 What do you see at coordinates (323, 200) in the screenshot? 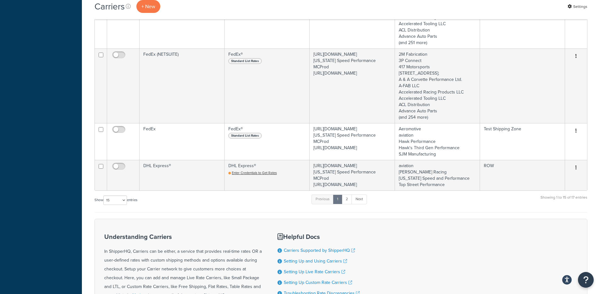
I see `a: Previous` at bounding box center [323, 200].